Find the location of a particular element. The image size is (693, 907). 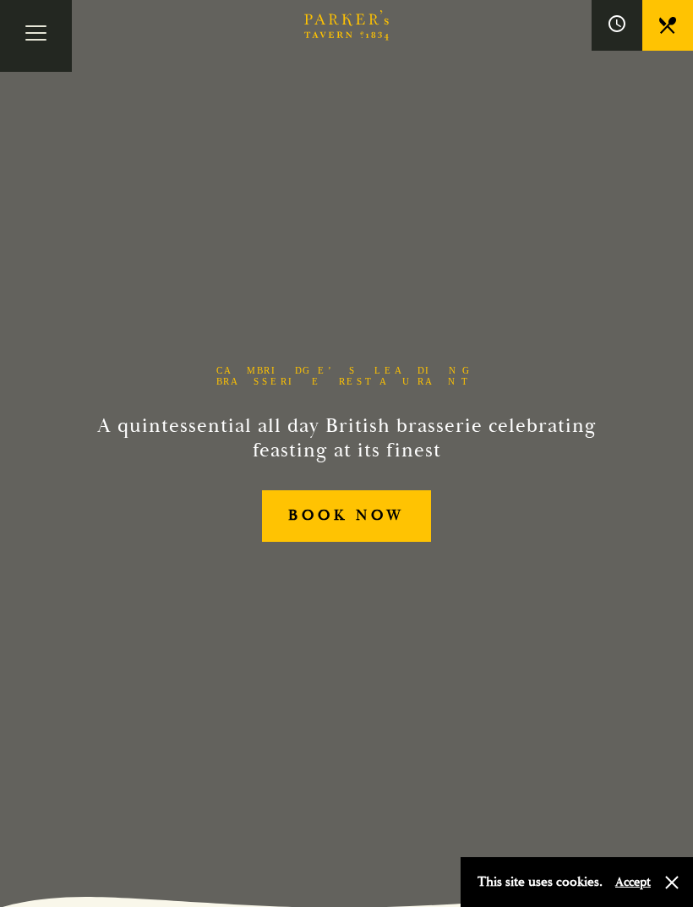

button: Accept is located at coordinates (633, 881).